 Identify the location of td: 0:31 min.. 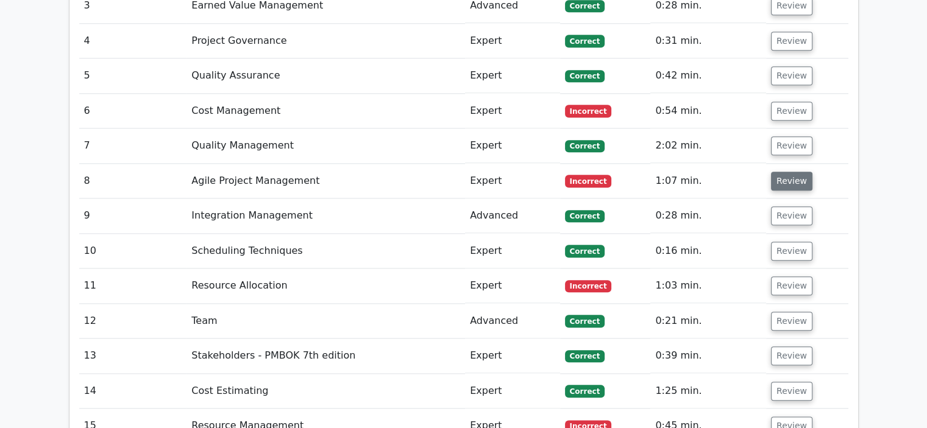
(708, 41).